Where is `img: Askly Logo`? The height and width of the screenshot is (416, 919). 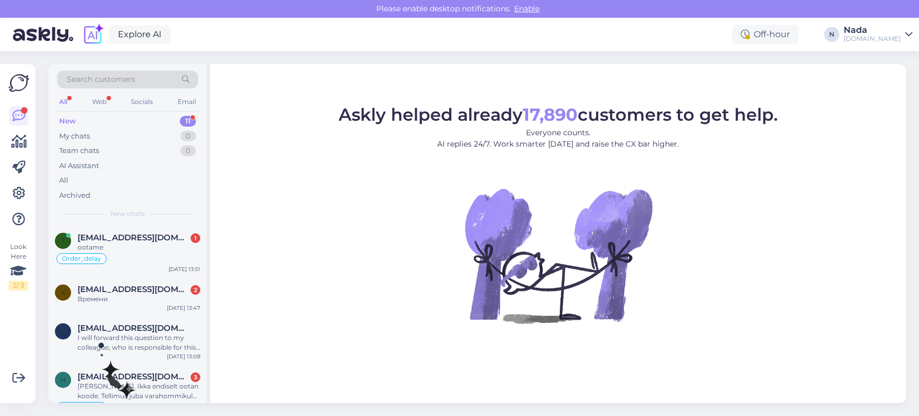 img: Askly Logo is located at coordinates (19, 83).